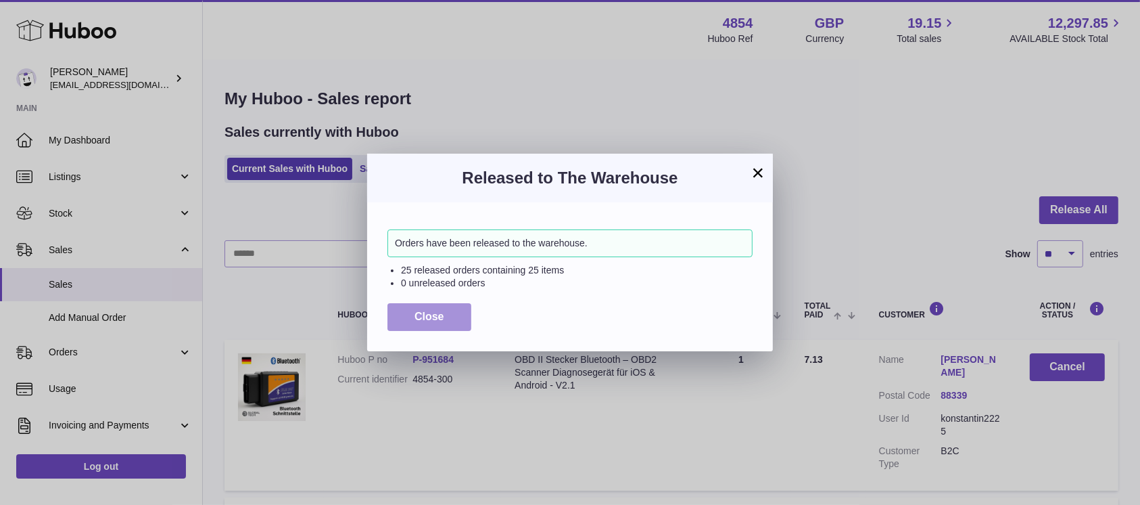  Describe the element at coordinates (570, 178) in the screenshot. I see `h3: Released to The Warehouse` at that location.